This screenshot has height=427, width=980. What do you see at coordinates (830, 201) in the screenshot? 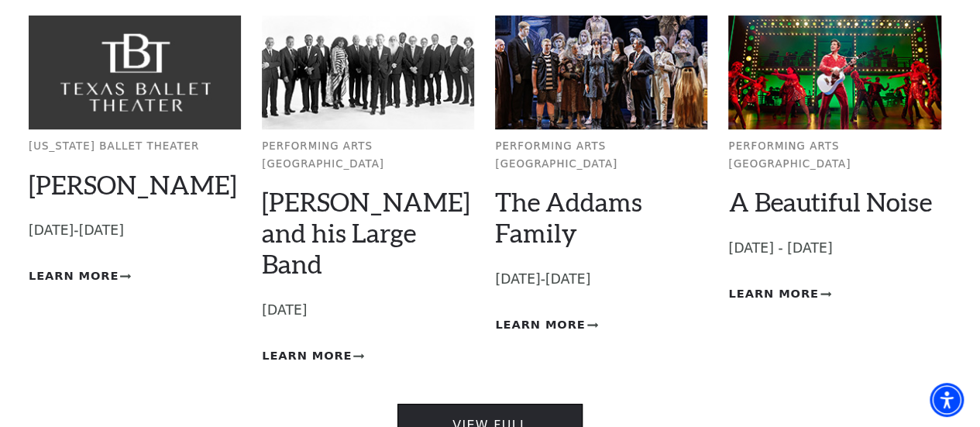
I see `a: A Beautiful Noise` at bounding box center [830, 201].